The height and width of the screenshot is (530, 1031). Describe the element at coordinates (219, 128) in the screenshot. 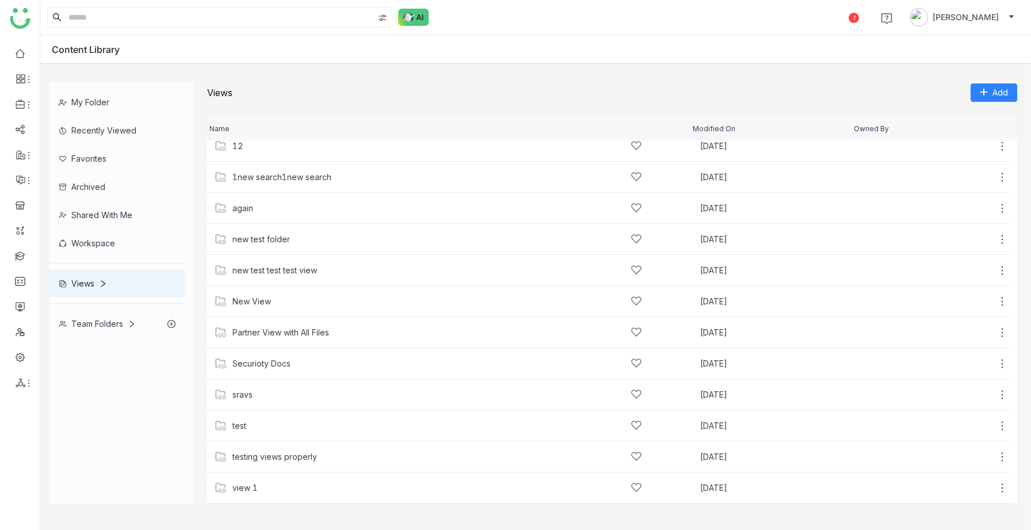

I see `span: Name` at that location.